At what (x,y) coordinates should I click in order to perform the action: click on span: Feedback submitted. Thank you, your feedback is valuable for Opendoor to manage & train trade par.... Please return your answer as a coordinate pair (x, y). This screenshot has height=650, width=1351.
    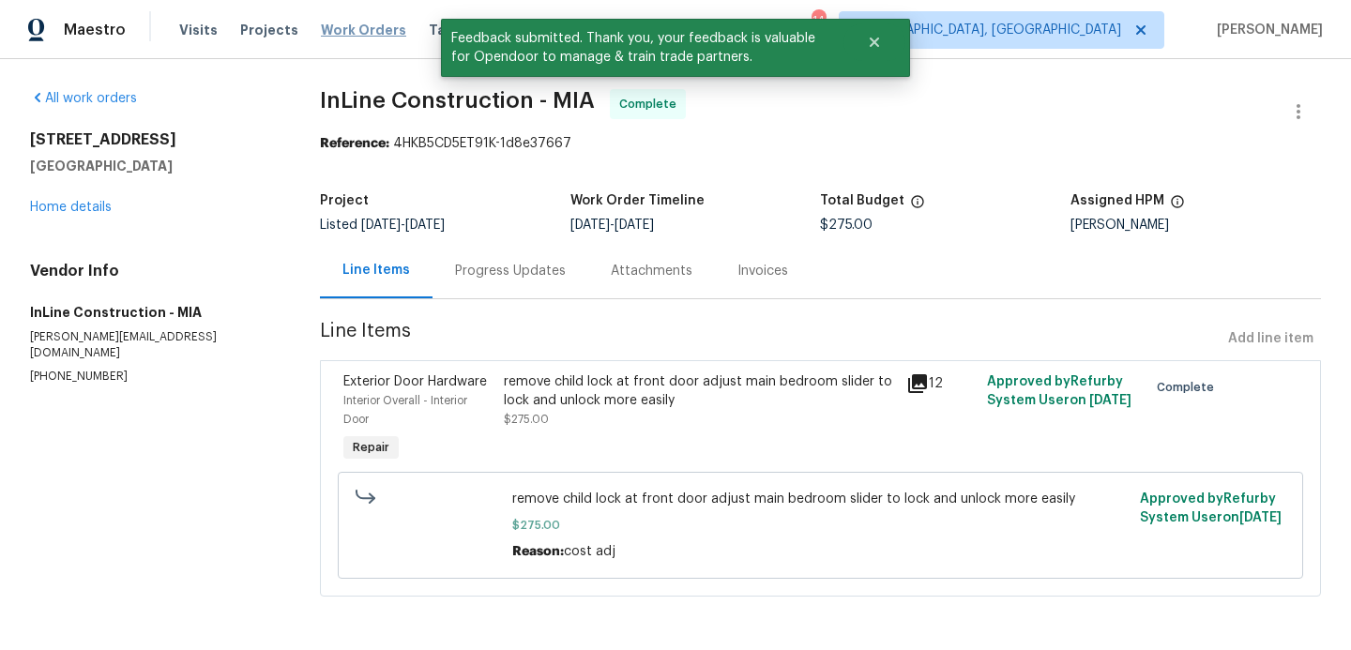
    Looking at the image, I should click on (642, 48).